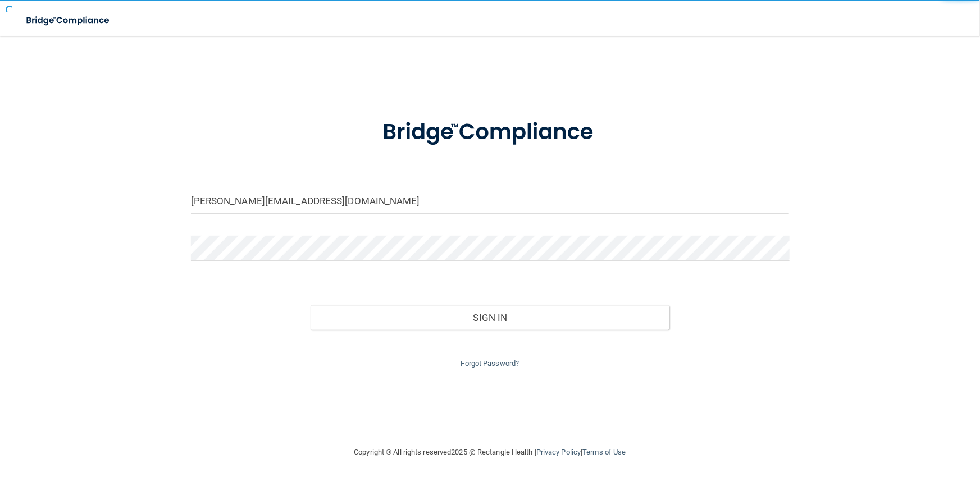 The image size is (980, 482). Describe the element at coordinates (604, 452) in the screenshot. I see `a: Terms of Use` at that location.